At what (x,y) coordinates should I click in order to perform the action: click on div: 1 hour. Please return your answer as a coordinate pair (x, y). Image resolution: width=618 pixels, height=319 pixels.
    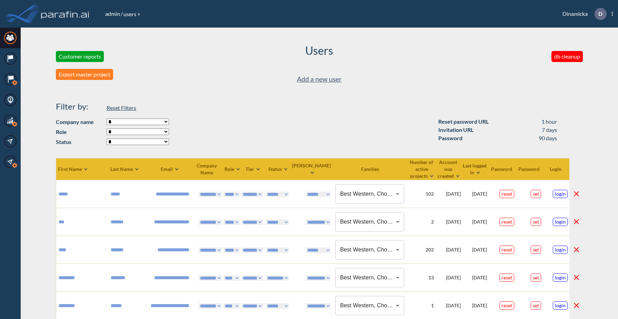
    Looking at the image, I should click on (549, 122).